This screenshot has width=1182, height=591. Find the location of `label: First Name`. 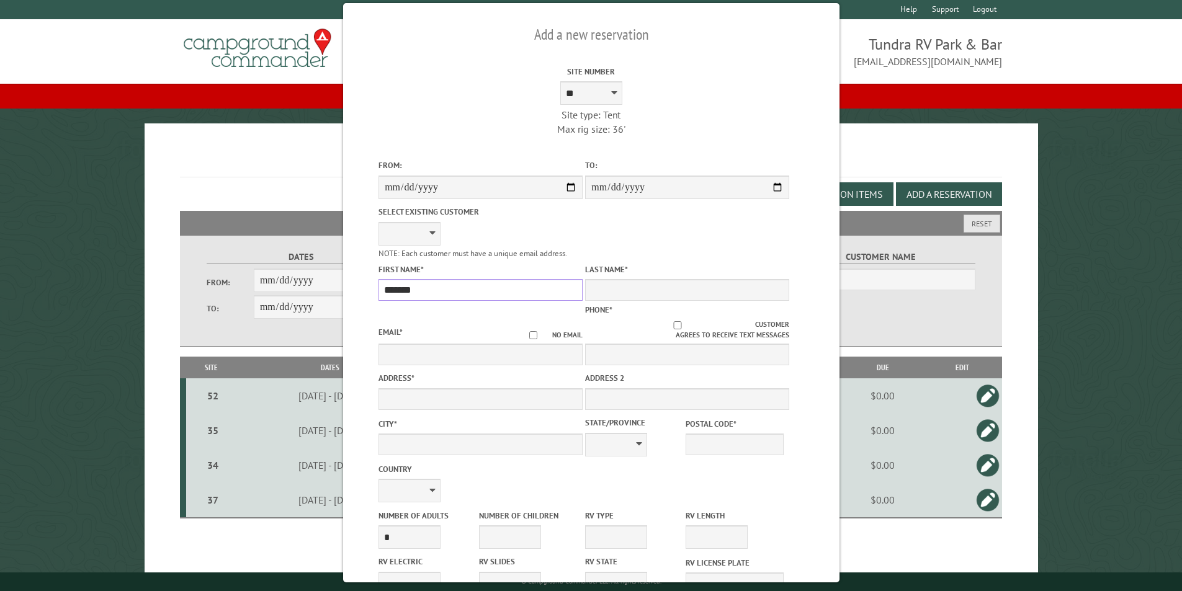

label: First Name is located at coordinates (480, 269).